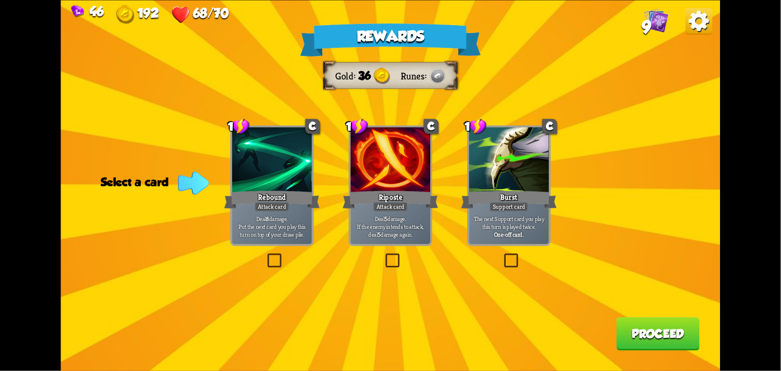 This screenshot has height=371, width=781. Describe the element at coordinates (658, 333) in the screenshot. I see `button: Proceed` at that location.